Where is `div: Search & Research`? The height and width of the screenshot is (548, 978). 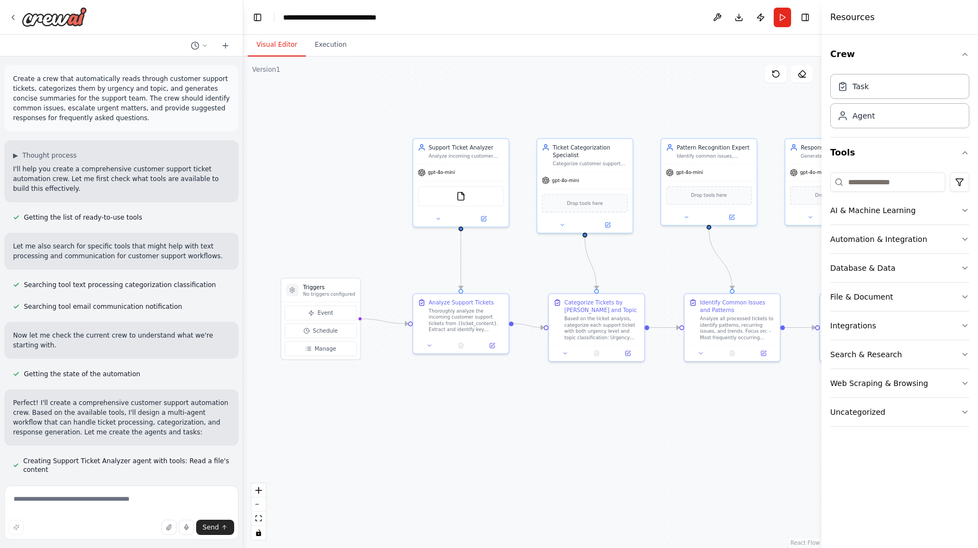 div: Search & Research is located at coordinates (866, 354).